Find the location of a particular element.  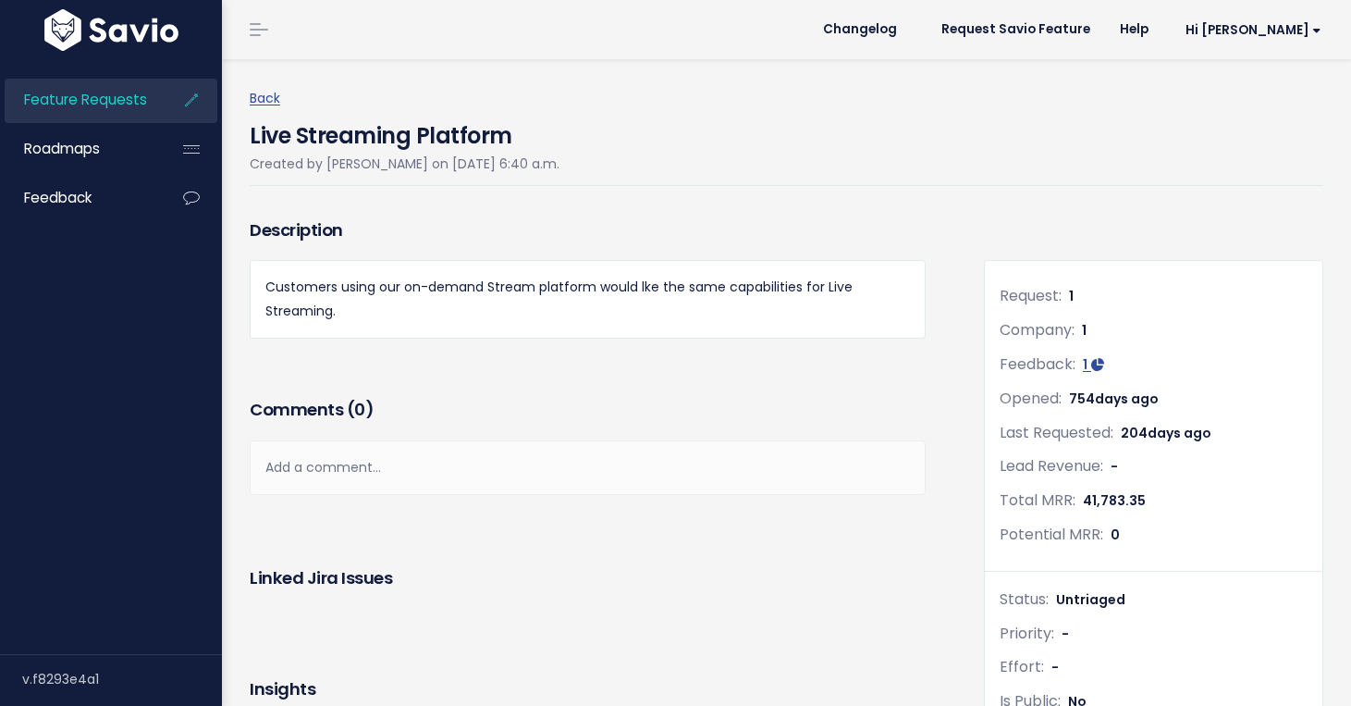

a: Feature Requests is located at coordinates (79, 100).